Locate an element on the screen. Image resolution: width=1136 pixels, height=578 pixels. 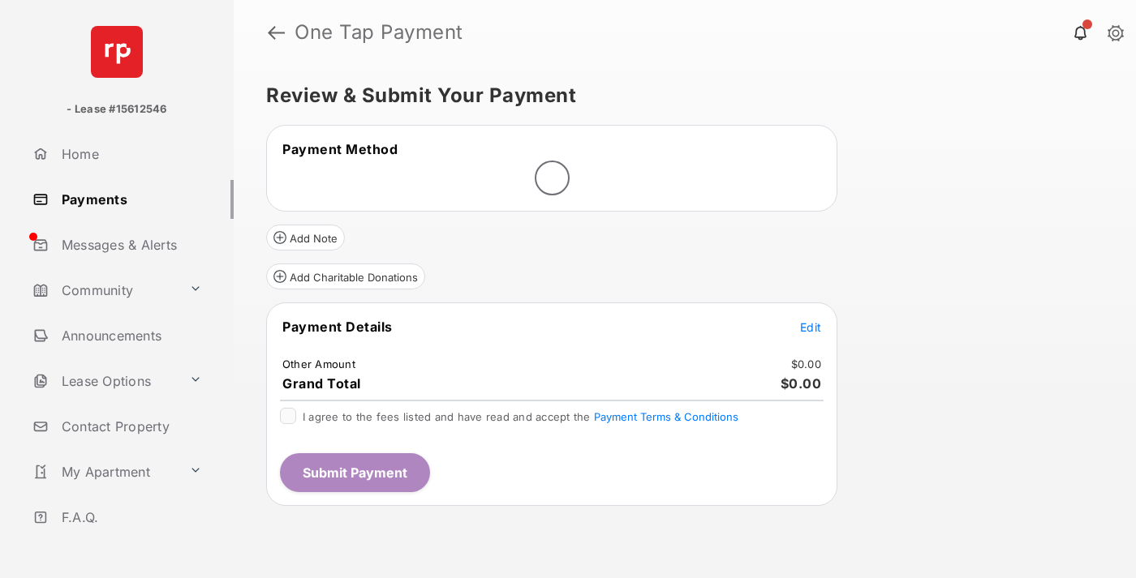
span: Payment Method is located at coordinates (340, 149).